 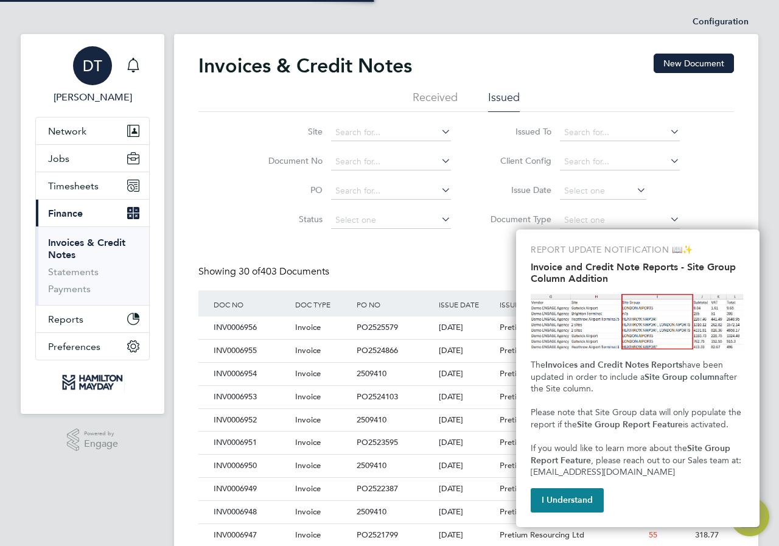 What do you see at coordinates (101, 444) in the screenshot?
I see `span: Engage` at bounding box center [101, 444].